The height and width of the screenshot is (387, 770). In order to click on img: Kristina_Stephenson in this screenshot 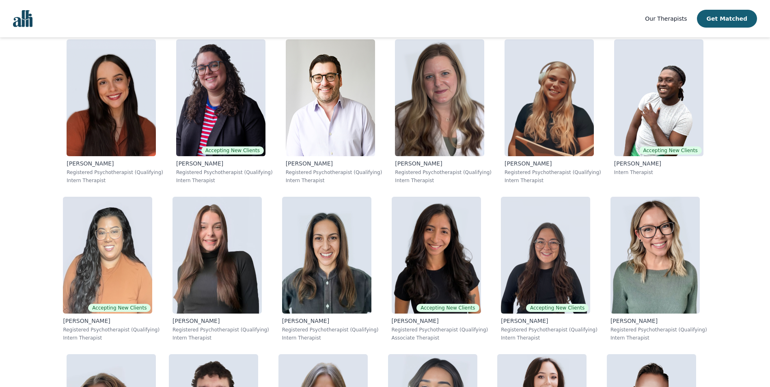, I will do `click(327, 255)`.